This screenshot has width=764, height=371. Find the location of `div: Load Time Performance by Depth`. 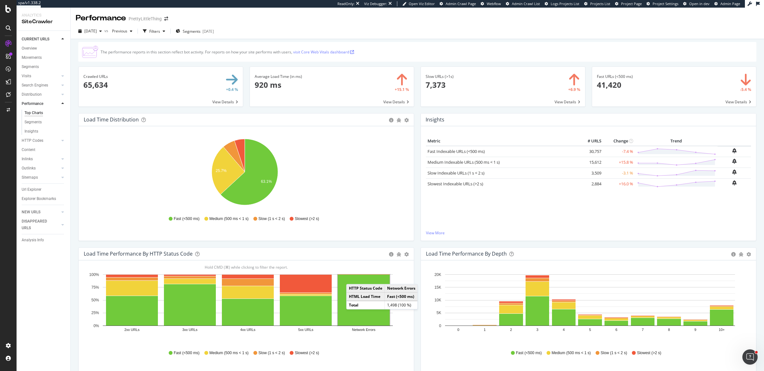

div: Load Time Performance by Depth is located at coordinates (466, 254).